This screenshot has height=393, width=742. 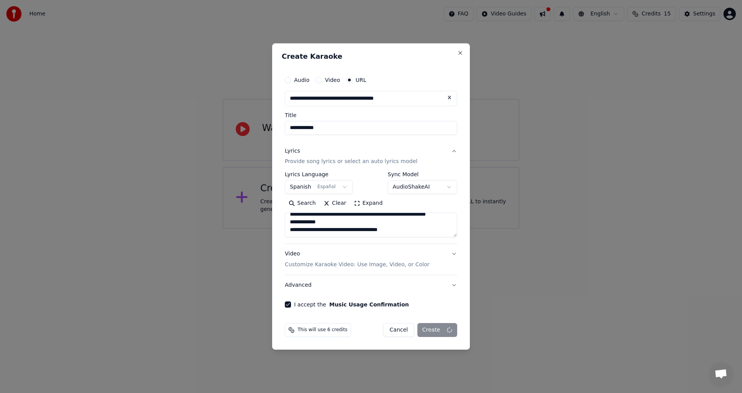 I want to click on label: Lyrics Language, so click(x=319, y=175).